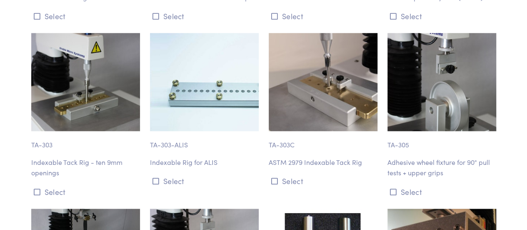  I want to click on img: ta-303_indexable-tack-fixture.jpg, so click(85, 82).